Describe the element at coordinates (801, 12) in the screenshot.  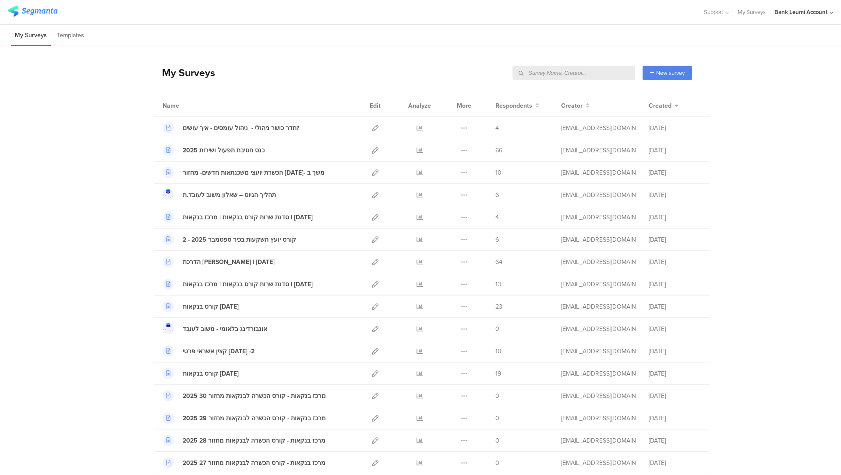
I see `div: Bank Leumi Account` at that location.